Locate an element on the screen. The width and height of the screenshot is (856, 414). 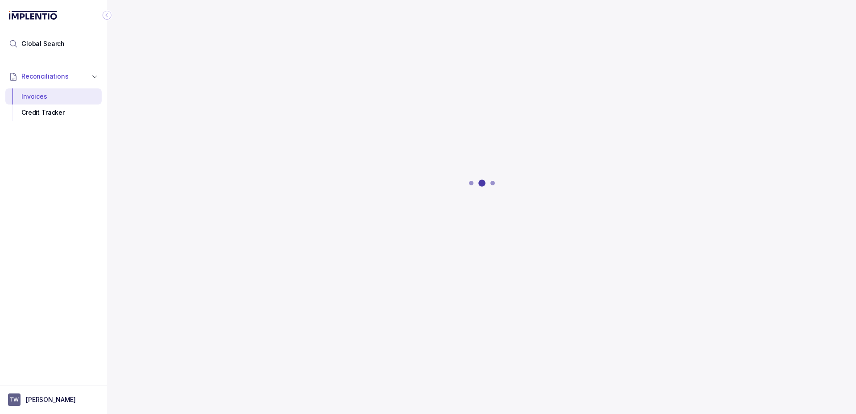
div: Invoices is located at coordinates (54, 96).